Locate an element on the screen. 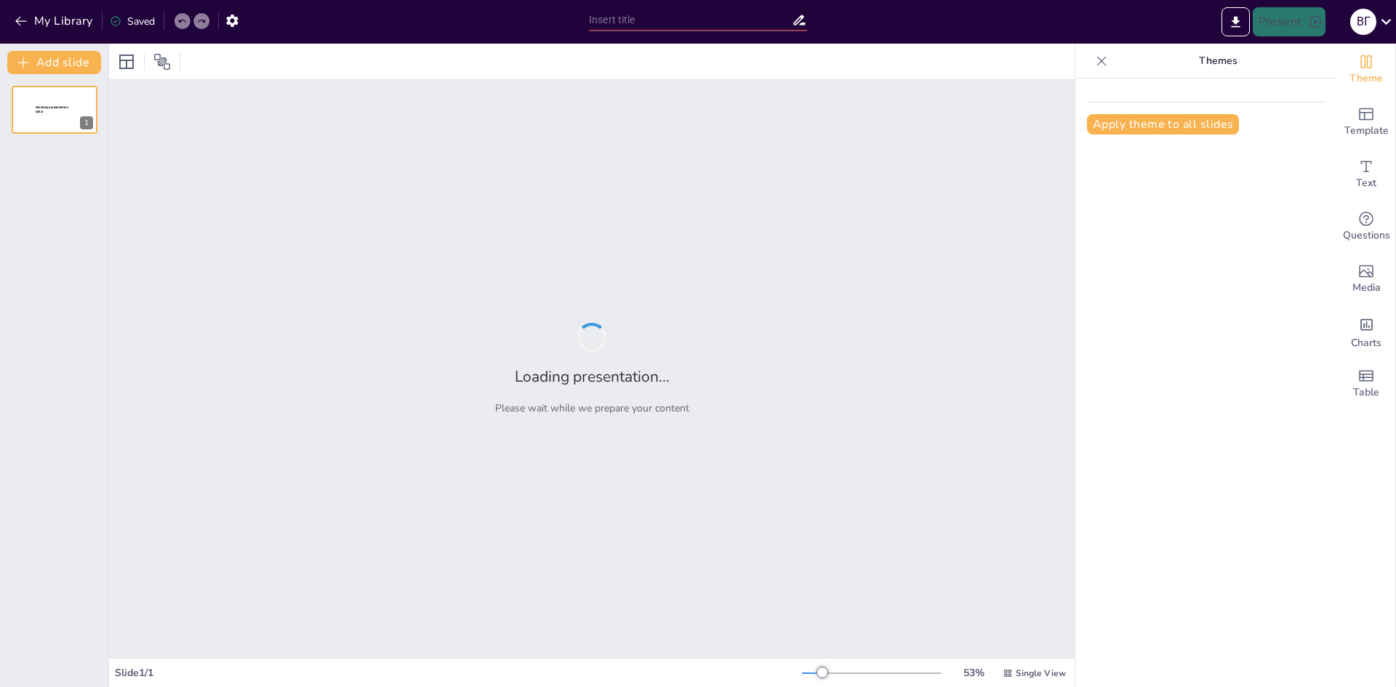 The image size is (1396, 687). button: Export to PowerPoint is located at coordinates (1235, 22).